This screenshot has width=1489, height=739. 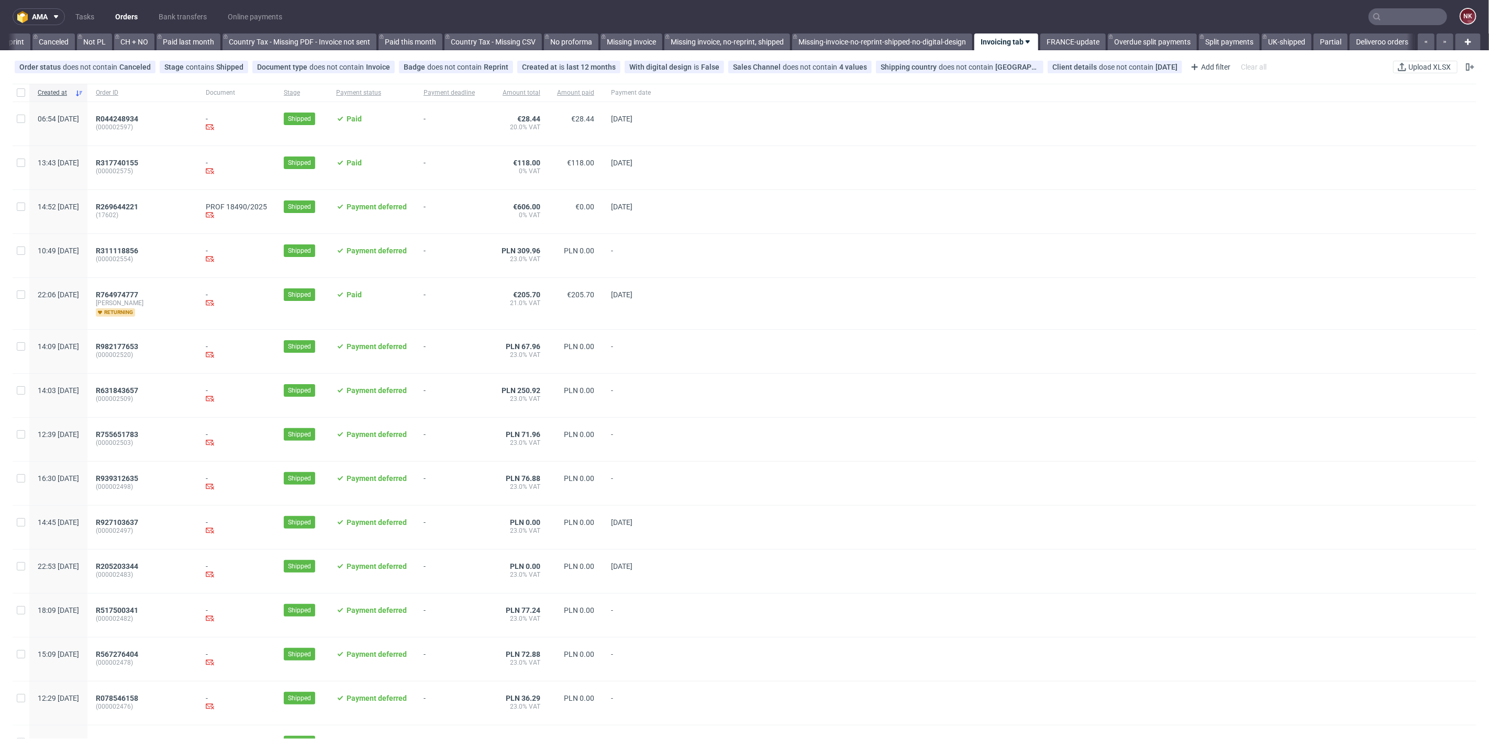 What do you see at coordinates (142, 663) in the screenshot?
I see `span: (000002478)` at bounding box center [142, 663].